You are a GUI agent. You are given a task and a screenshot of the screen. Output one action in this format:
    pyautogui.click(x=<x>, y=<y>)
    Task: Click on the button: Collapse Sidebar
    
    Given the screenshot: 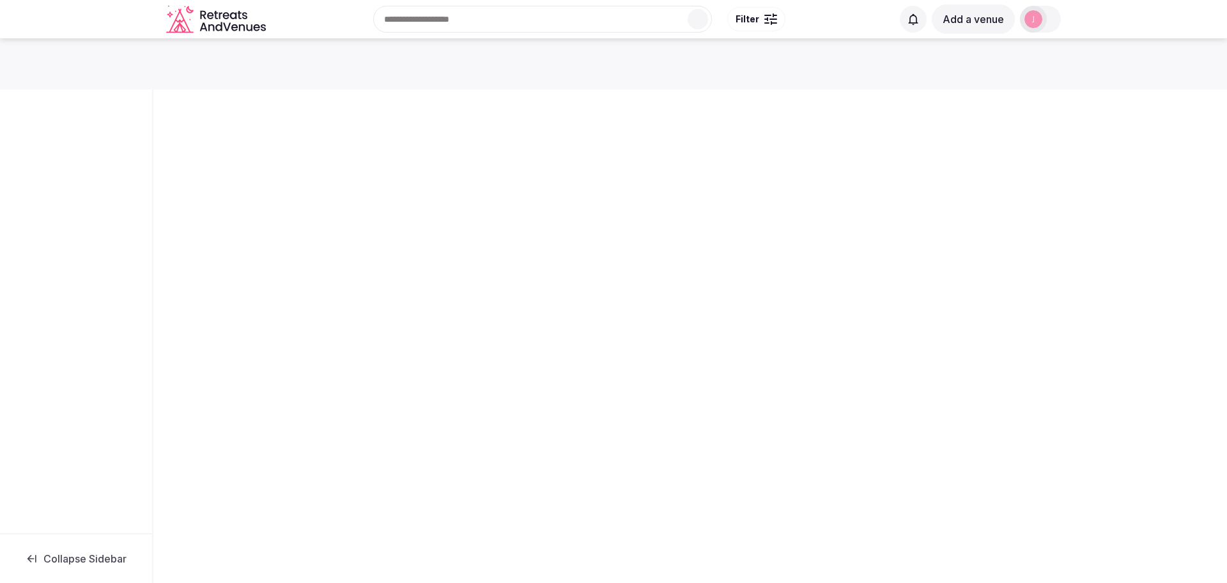 What is the action you would take?
    pyautogui.click(x=76, y=559)
    